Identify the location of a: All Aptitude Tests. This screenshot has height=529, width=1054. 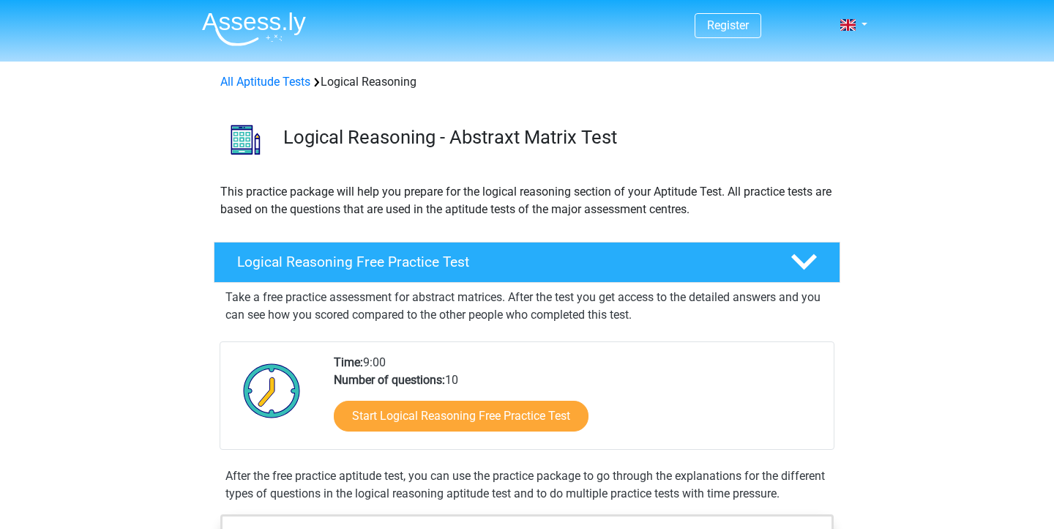
(265, 81).